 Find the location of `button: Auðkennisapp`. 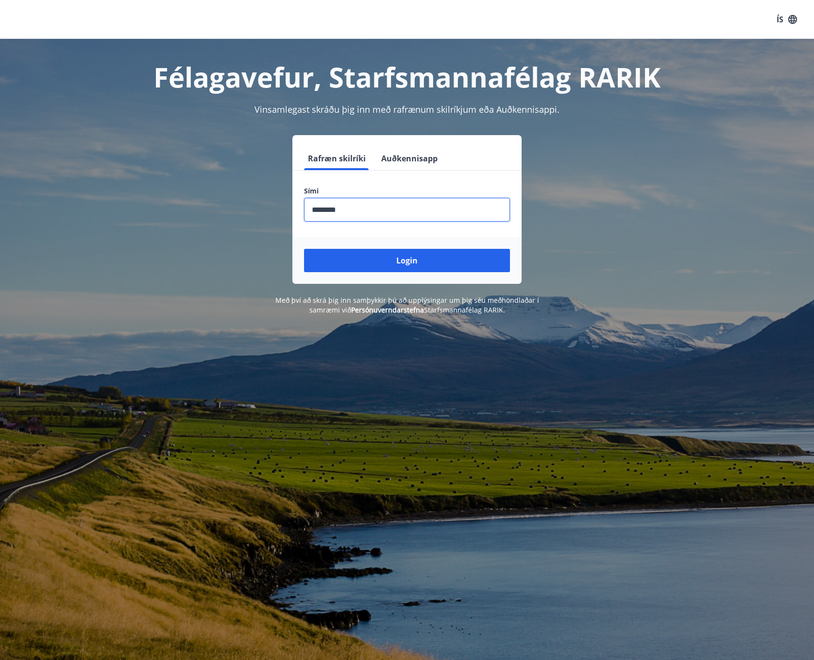

button: Auðkennisapp is located at coordinates (410, 158).